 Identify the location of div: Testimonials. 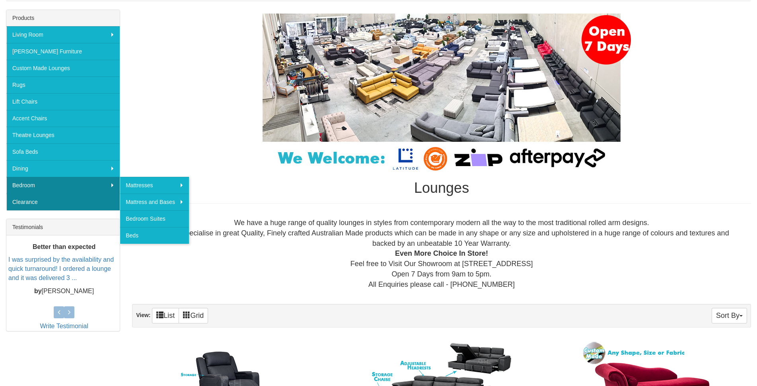
(63, 227).